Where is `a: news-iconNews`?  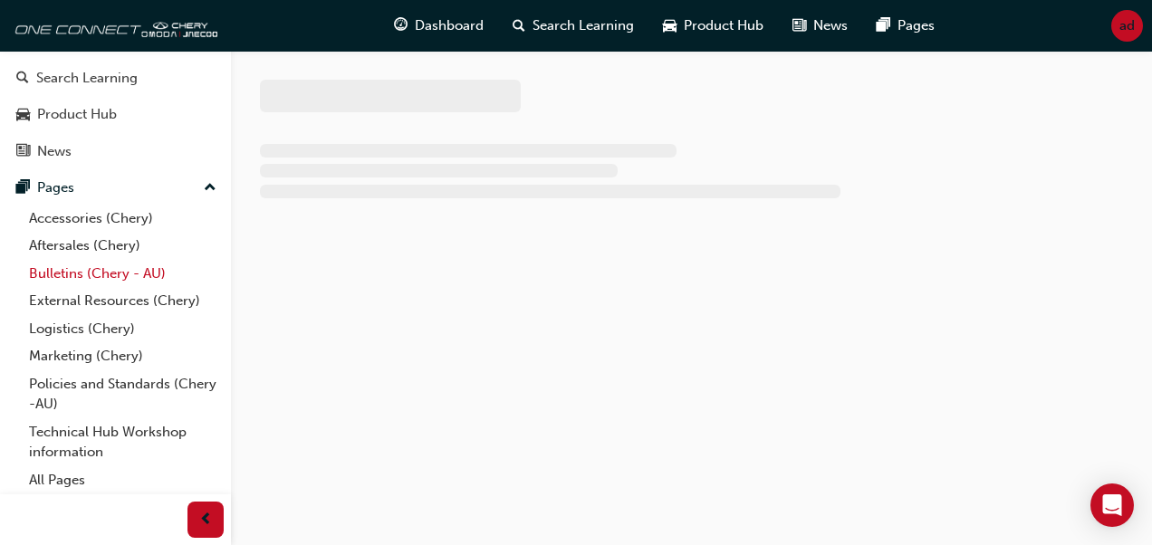 a: news-iconNews is located at coordinates (820, 25).